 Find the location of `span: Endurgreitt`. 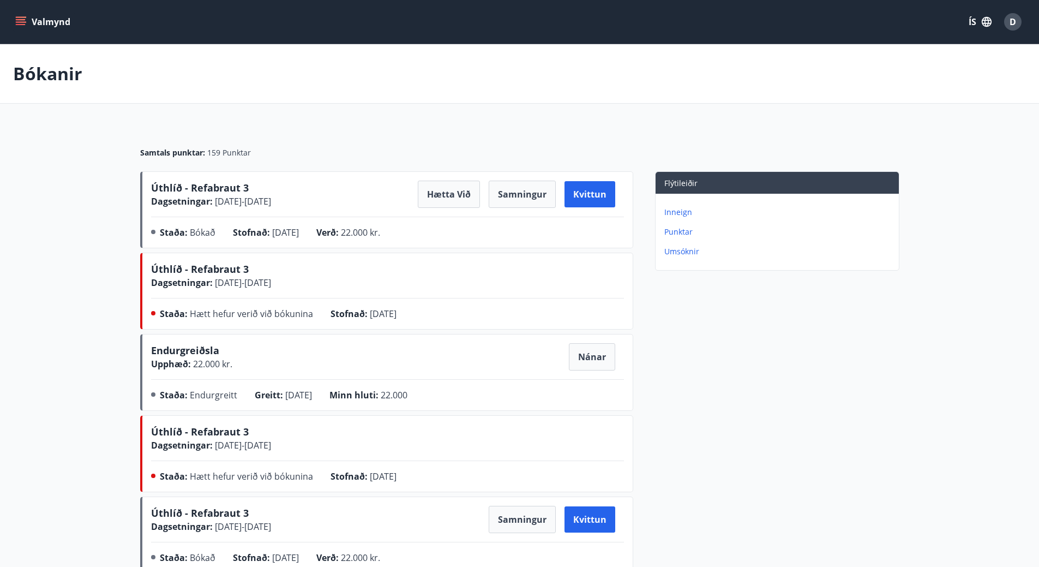

span: Endurgreitt is located at coordinates (213, 395).